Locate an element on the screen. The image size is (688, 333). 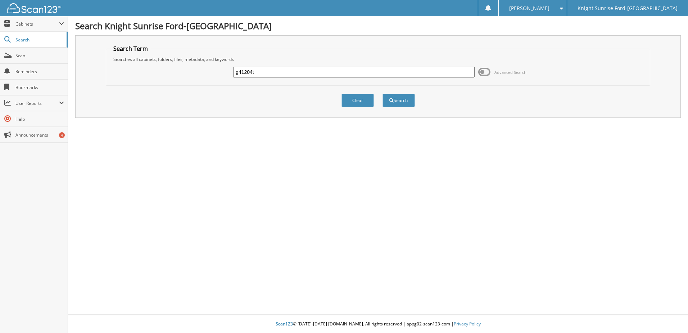
span: Announcements is located at coordinates (40, 135).